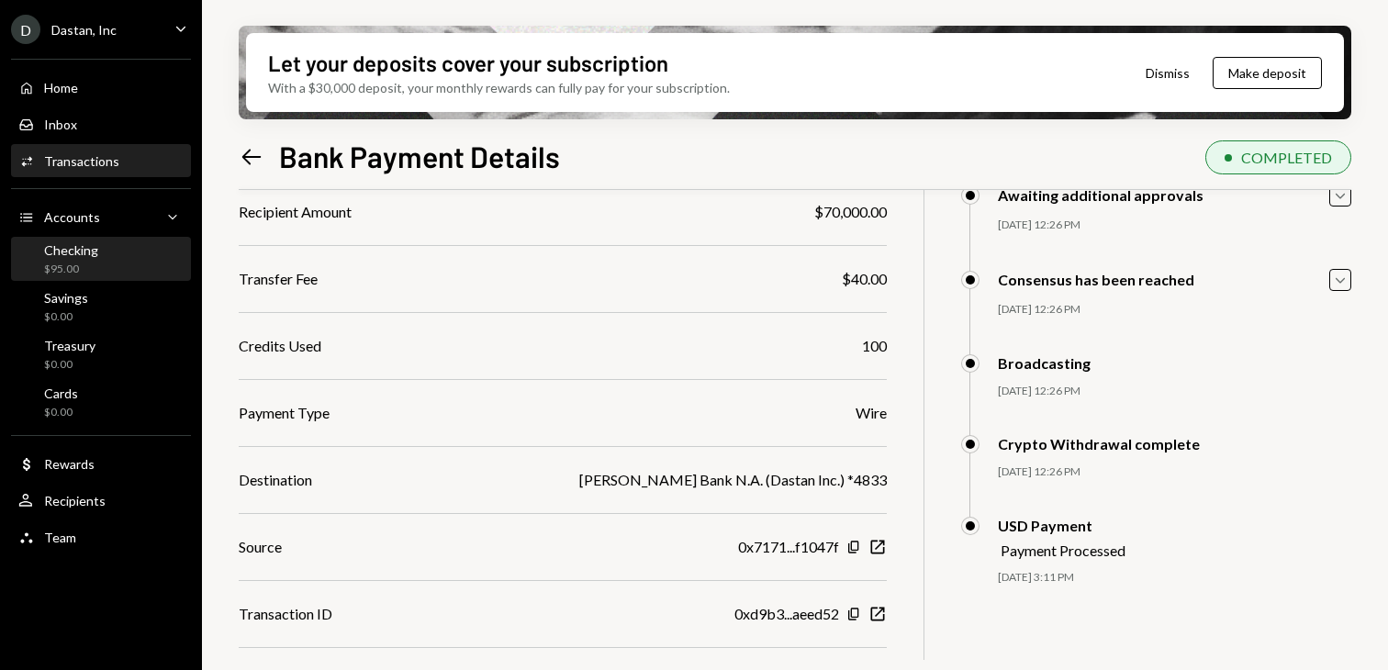 This screenshot has width=1388, height=670. I want to click on div: Wire, so click(871, 413).